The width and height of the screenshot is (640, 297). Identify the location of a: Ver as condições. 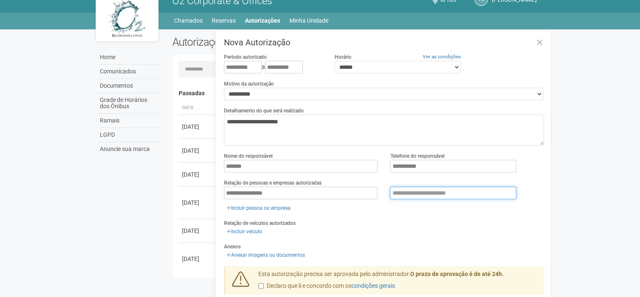
(442, 57).